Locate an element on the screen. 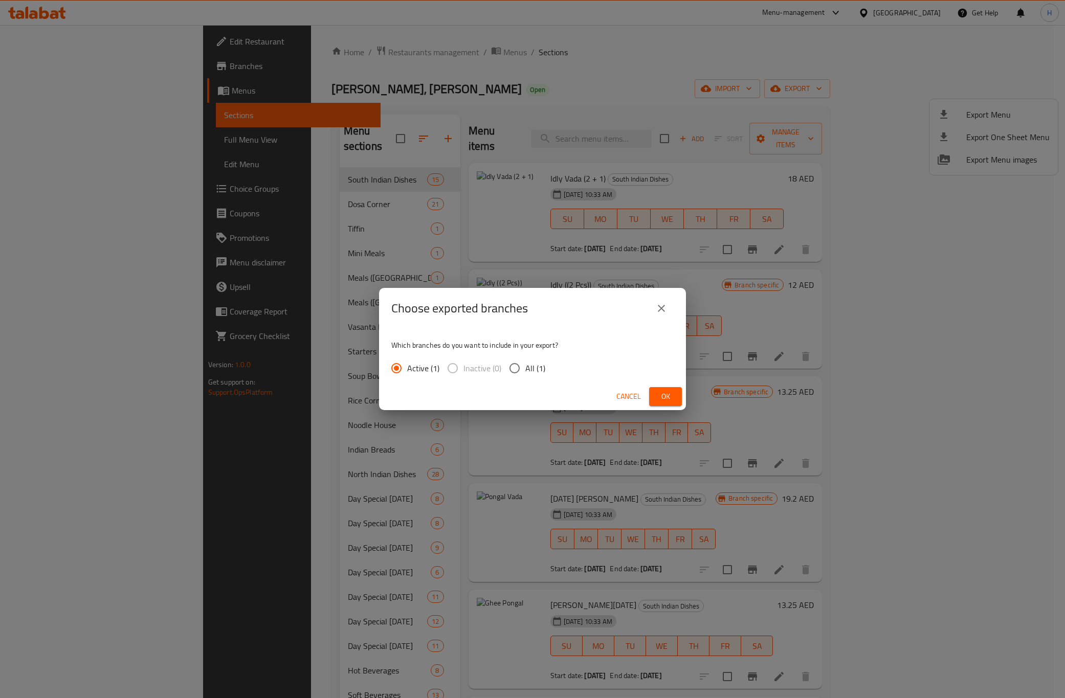 This screenshot has height=698, width=1065. button: Ok is located at coordinates (665, 396).